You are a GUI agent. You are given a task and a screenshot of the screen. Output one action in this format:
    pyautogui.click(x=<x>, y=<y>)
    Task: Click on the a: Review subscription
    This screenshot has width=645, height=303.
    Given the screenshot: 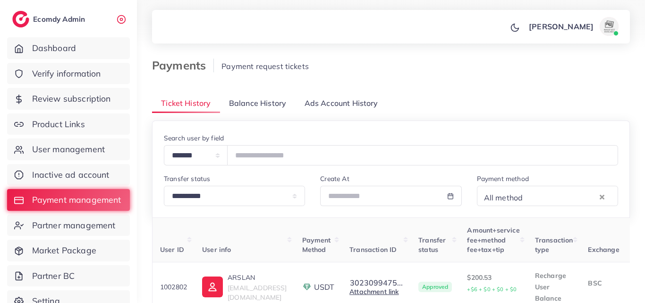 What is the action you would take?
    pyautogui.click(x=69, y=99)
    